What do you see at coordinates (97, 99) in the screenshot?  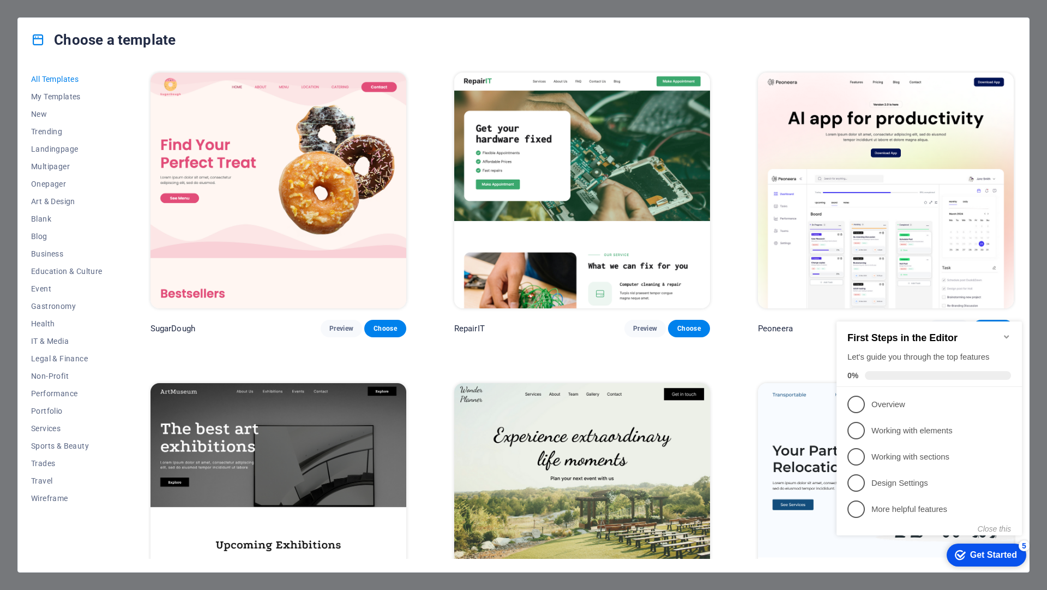 I see `li: Overview` at bounding box center [97, 99].